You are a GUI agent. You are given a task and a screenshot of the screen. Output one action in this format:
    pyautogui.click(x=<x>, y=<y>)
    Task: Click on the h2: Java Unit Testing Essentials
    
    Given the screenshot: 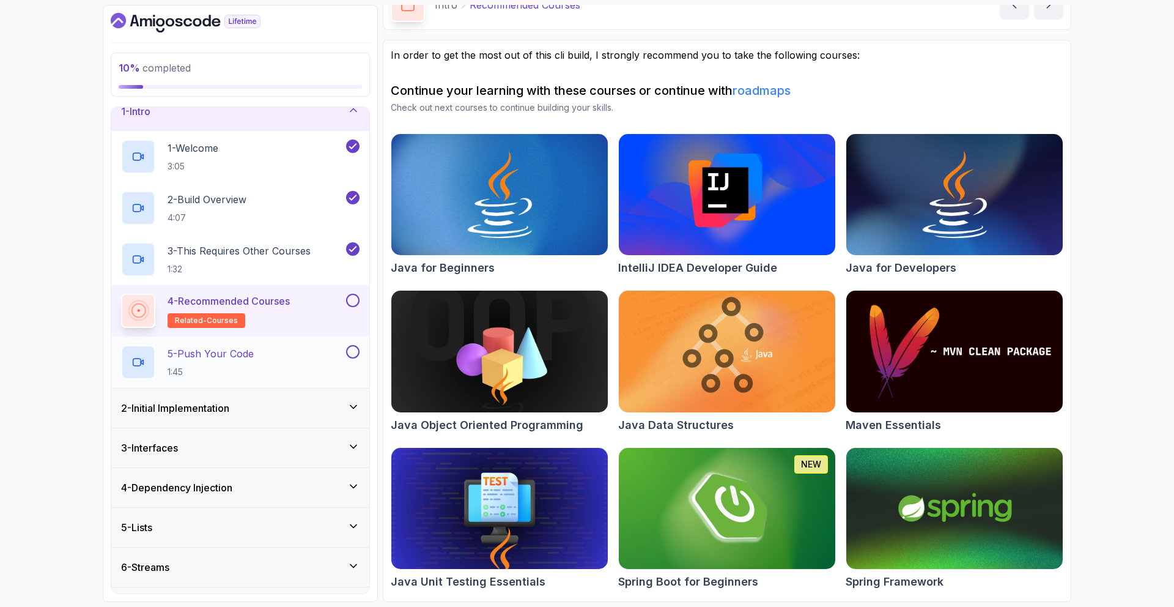 What is the action you would take?
    pyautogui.click(x=468, y=582)
    